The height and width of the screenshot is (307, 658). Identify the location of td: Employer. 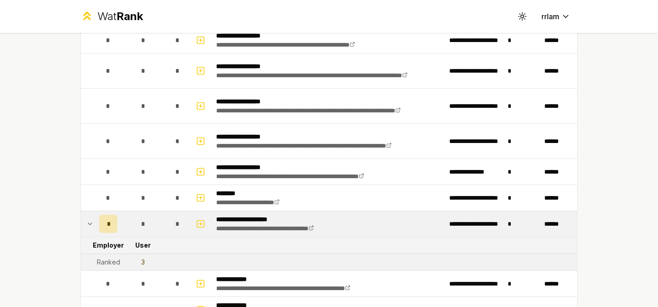
(108, 245).